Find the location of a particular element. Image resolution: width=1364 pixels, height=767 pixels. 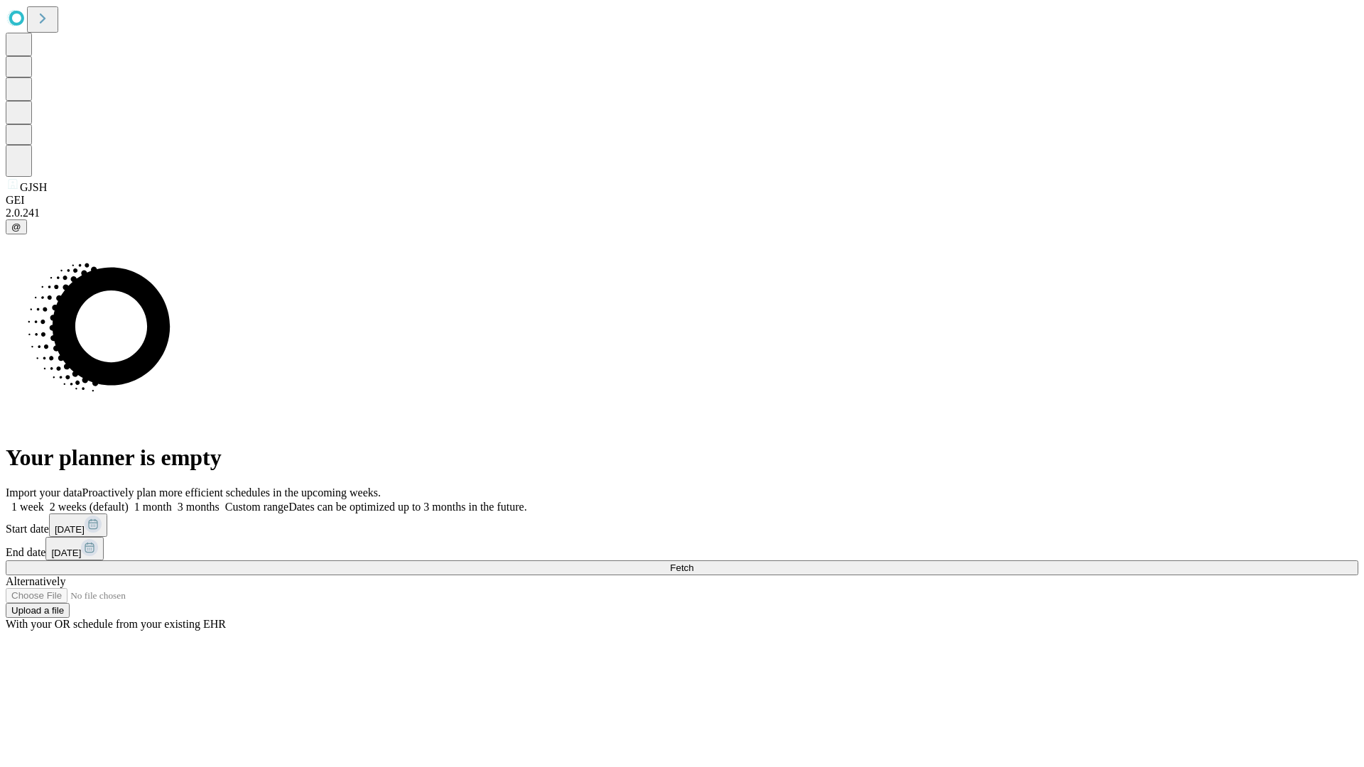

span: 2 weeks (default) is located at coordinates (89, 507).